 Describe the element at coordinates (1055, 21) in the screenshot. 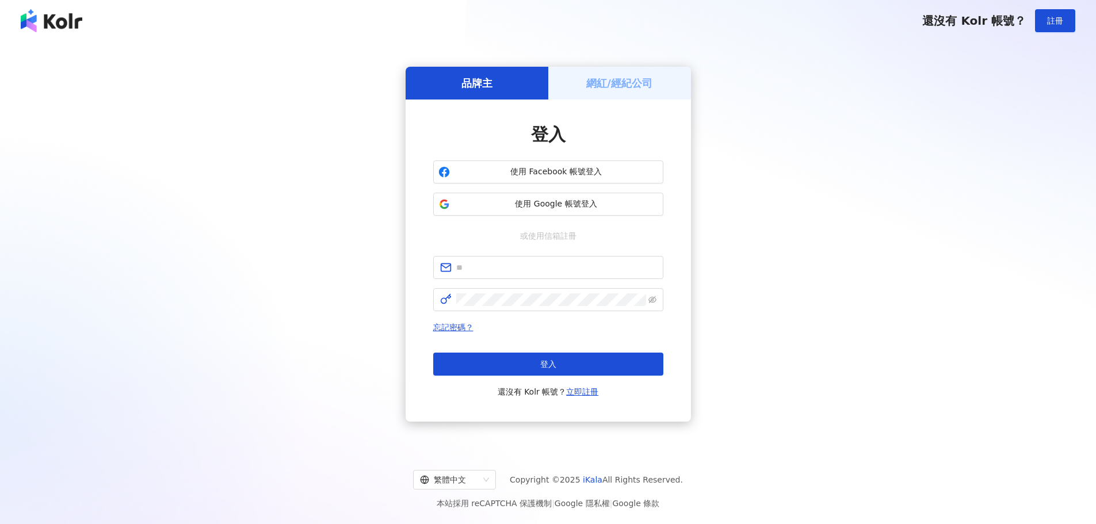

I see `span: 註冊` at that location.